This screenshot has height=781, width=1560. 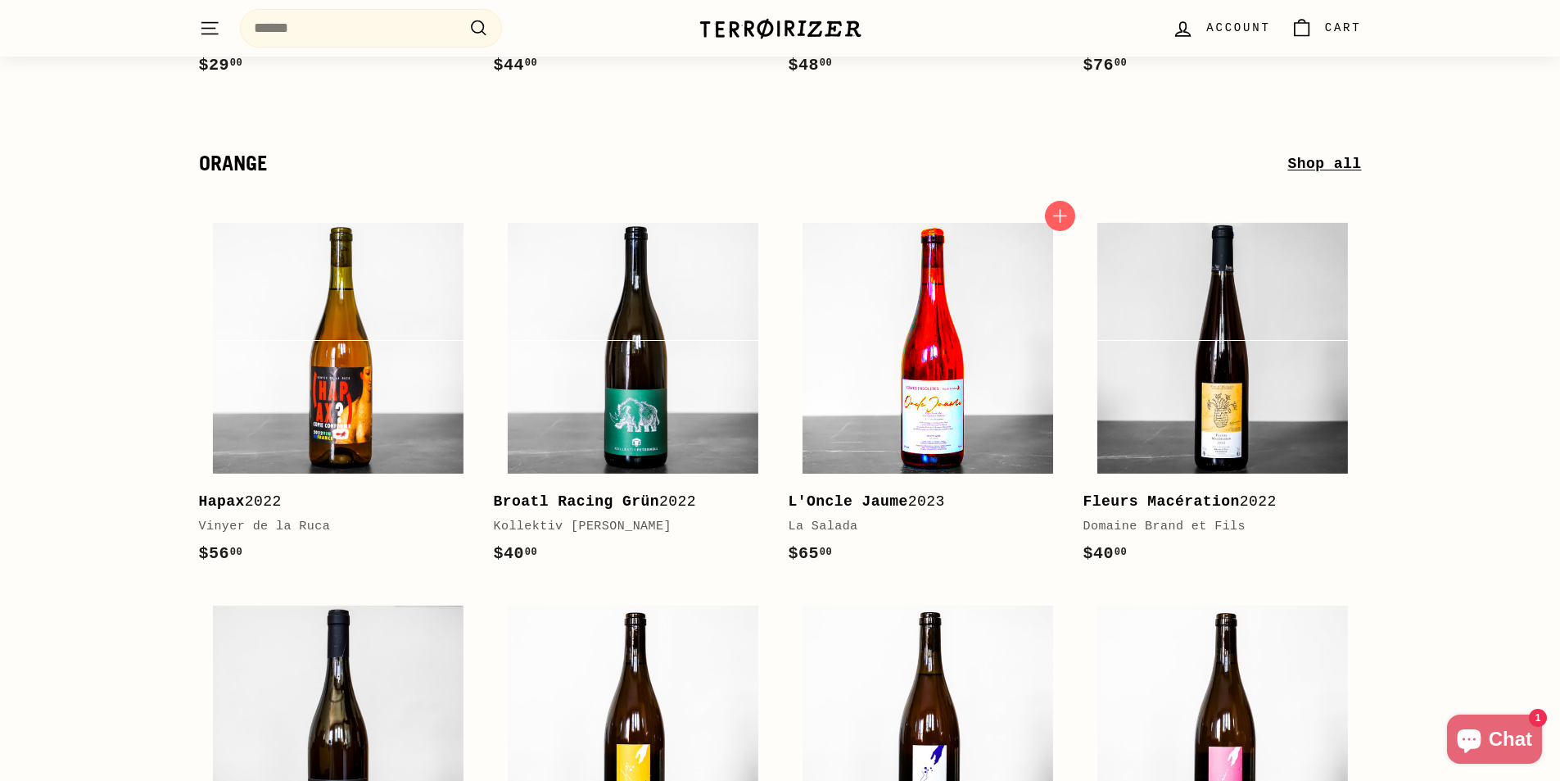 What do you see at coordinates (1495, 740) in the screenshot?
I see `inbox-online-store-chat: Shopify online store chat` at bounding box center [1495, 740].